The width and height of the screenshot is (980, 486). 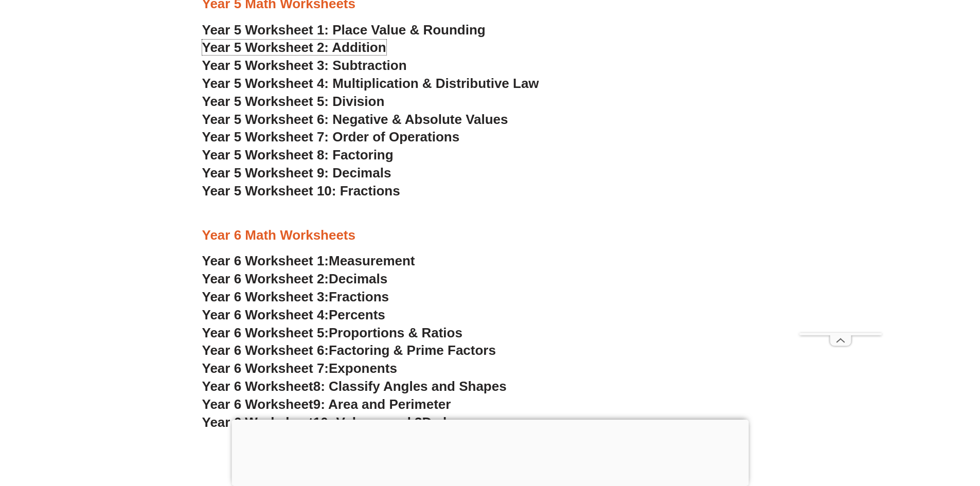 I want to click on span: Factoring & Prime Factors, so click(x=412, y=350).